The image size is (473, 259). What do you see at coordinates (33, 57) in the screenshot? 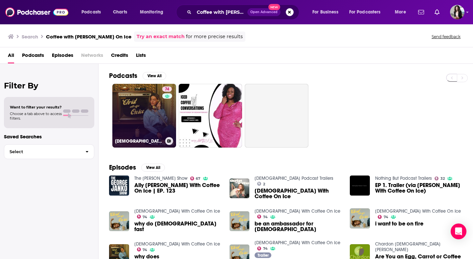
I see `a: Podcasts` at bounding box center [33, 57].